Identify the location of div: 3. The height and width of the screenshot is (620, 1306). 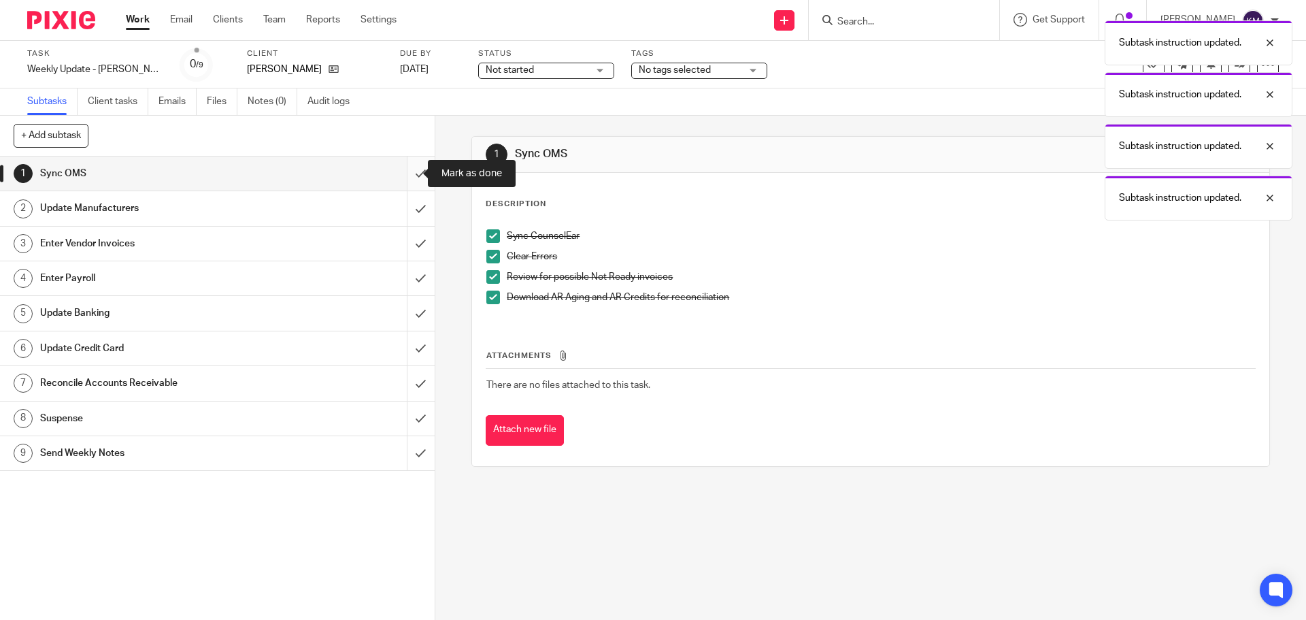
(23, 243).